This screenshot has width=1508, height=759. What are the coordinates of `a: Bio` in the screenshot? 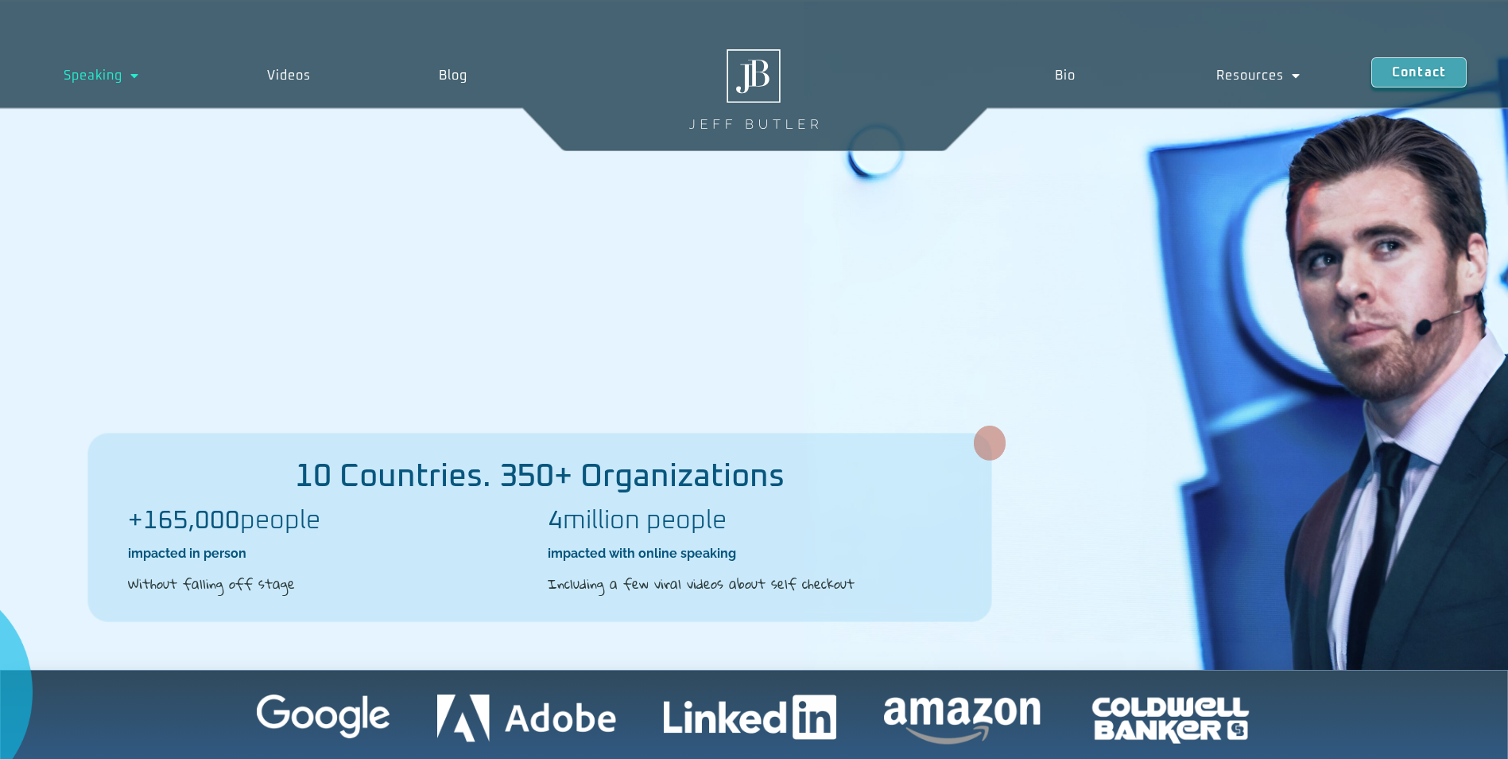 It's located at (1065, 76).